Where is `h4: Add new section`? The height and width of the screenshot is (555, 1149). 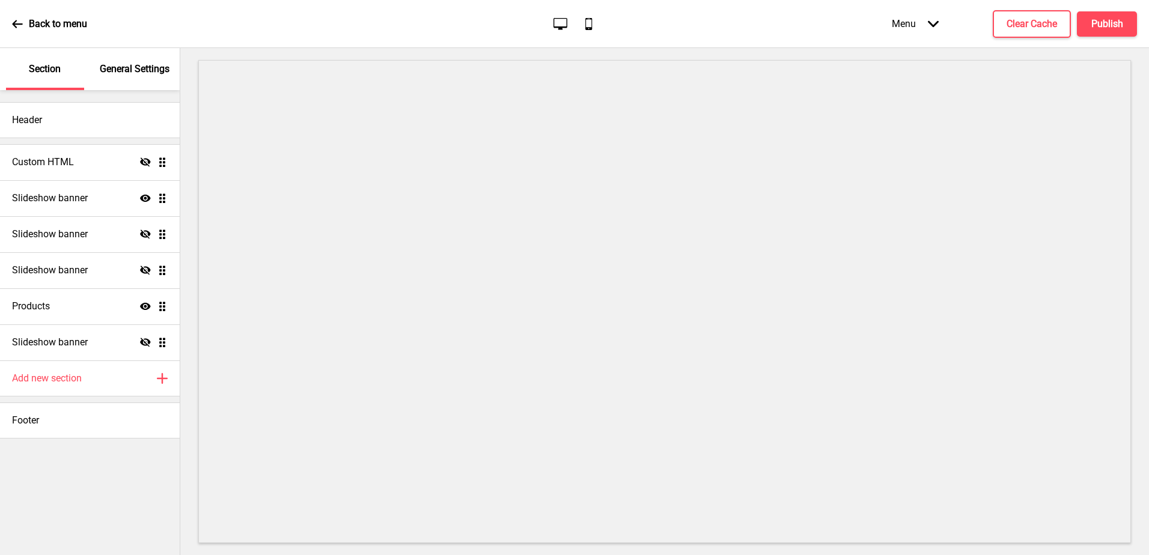
h4: Add new section is located at coordinates (47, 379).